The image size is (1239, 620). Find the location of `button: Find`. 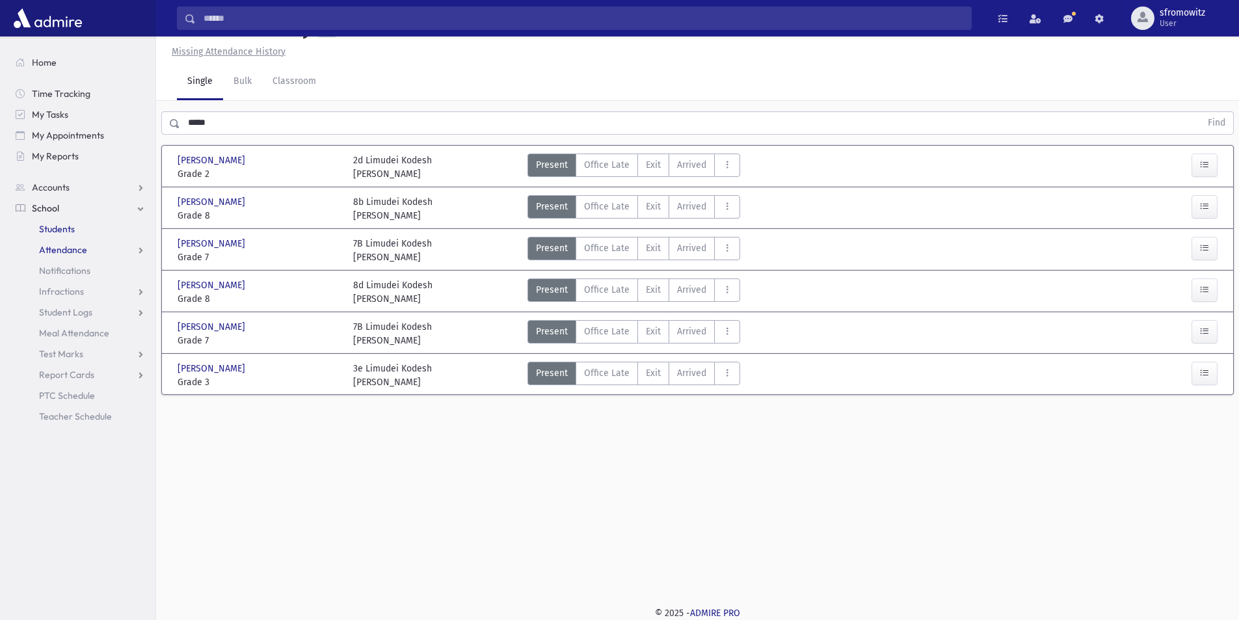

button: Find is located at coordinates (1216, 123).